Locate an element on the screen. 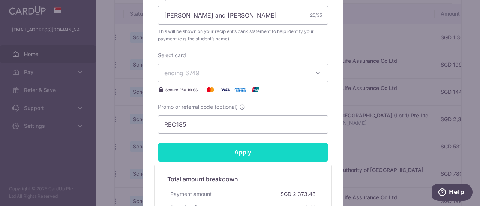  img: Visa is located at coordinates (225, 90).